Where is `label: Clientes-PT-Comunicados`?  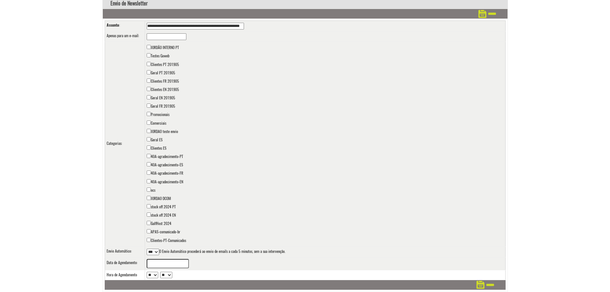
label: Clientes-PT-Comunicados is located at coordinates (166, 240).